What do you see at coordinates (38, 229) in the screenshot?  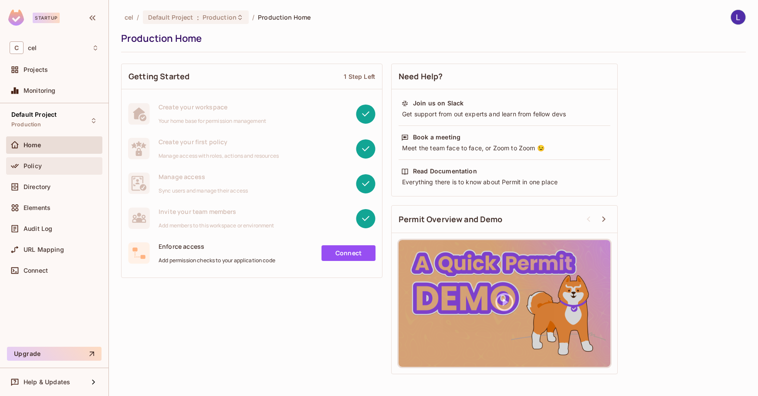 I see `span: Audit Log` at bounding box center [38, 229].